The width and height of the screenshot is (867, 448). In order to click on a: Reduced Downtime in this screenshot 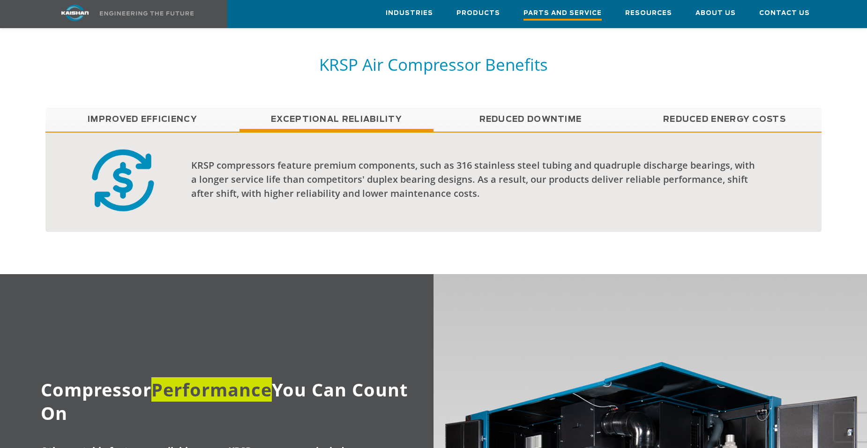, I will do `click(531, 120)`.